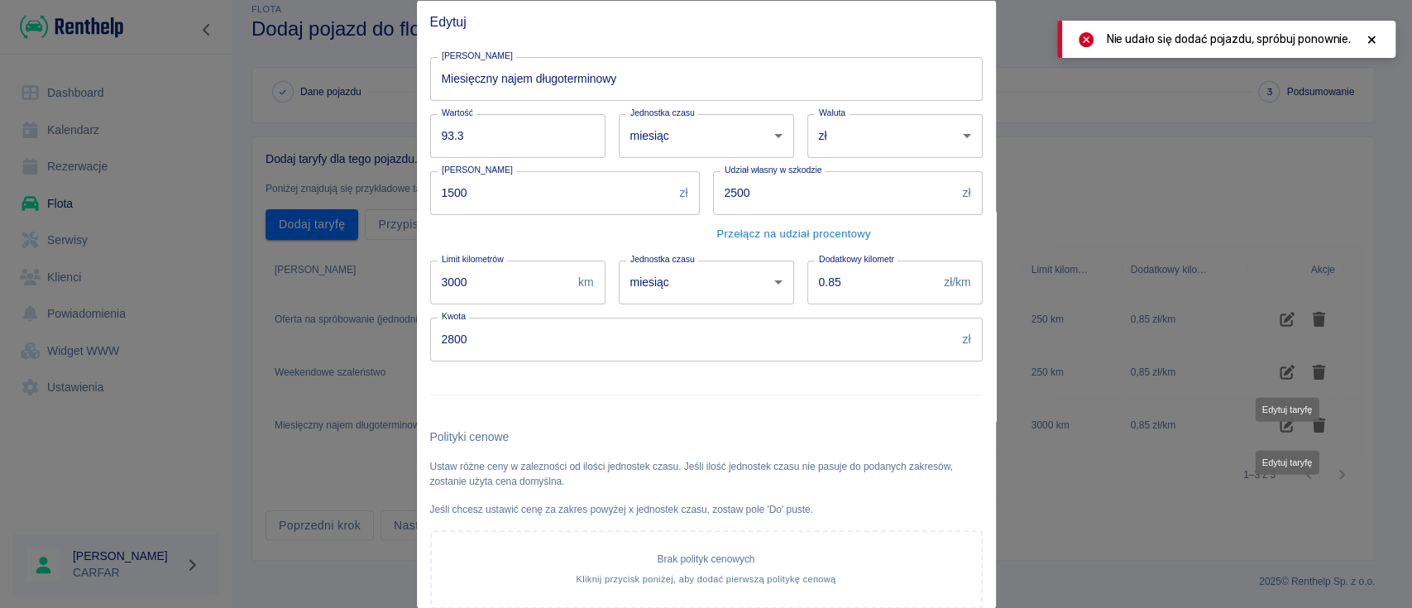 The height and width of the screenshot is (608, 1412). Describe the element at coordinates (706, 558) in the screenshot. I see `p: Brak polityk cenowych` at that location.